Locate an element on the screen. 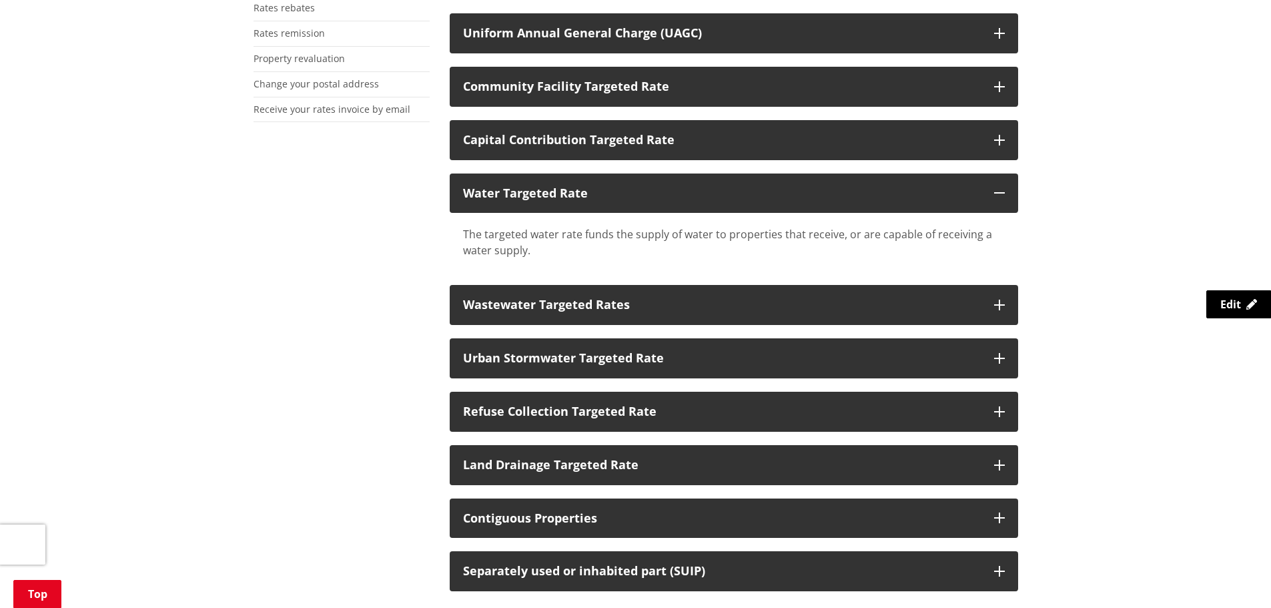 This screenshot has height=608, width=1271. button: Community Facility Targeted Rate is located at coordinates (734, 87).